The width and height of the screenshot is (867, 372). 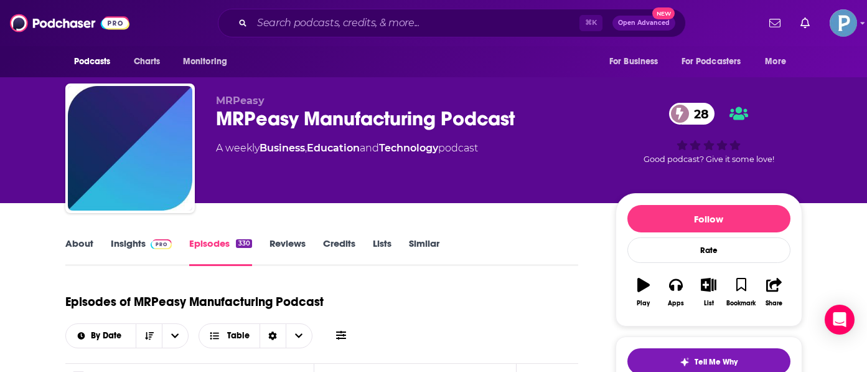 What do you see at coordinates (273, 336) in the screenshot?
I see `div: Sort Direction` at bounding box center [273, 336].